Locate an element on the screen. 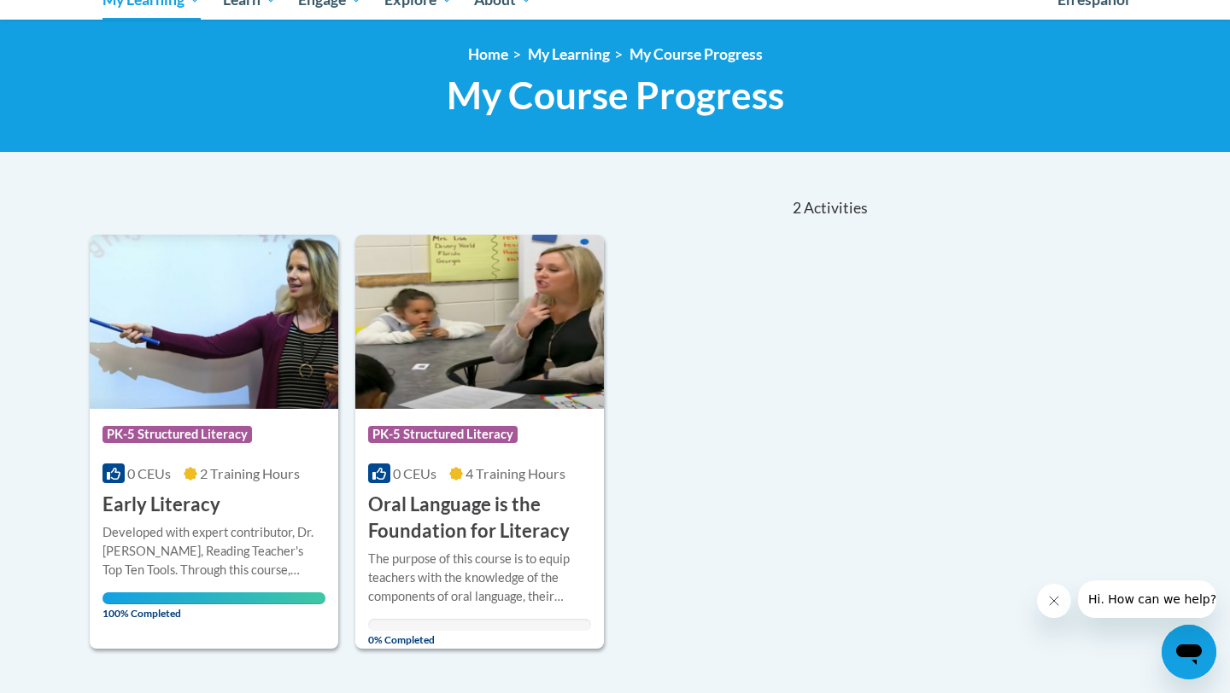 The image size is (1230, 693). h3: Oral Language is the Foundation for Literacy is located at coordinates (479, 518).